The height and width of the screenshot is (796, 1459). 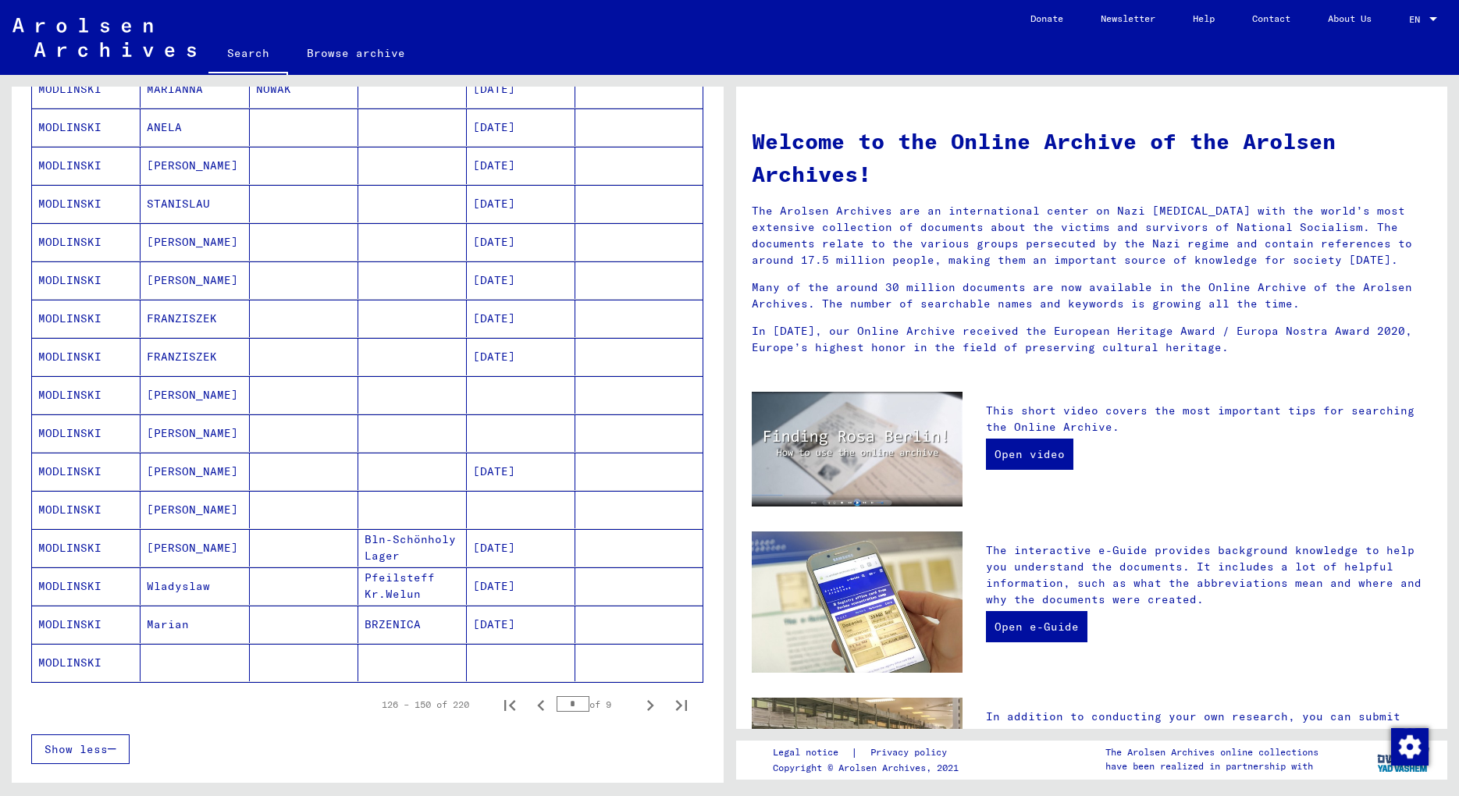 I want to click on span: Show less, so click(x=76, y=749).